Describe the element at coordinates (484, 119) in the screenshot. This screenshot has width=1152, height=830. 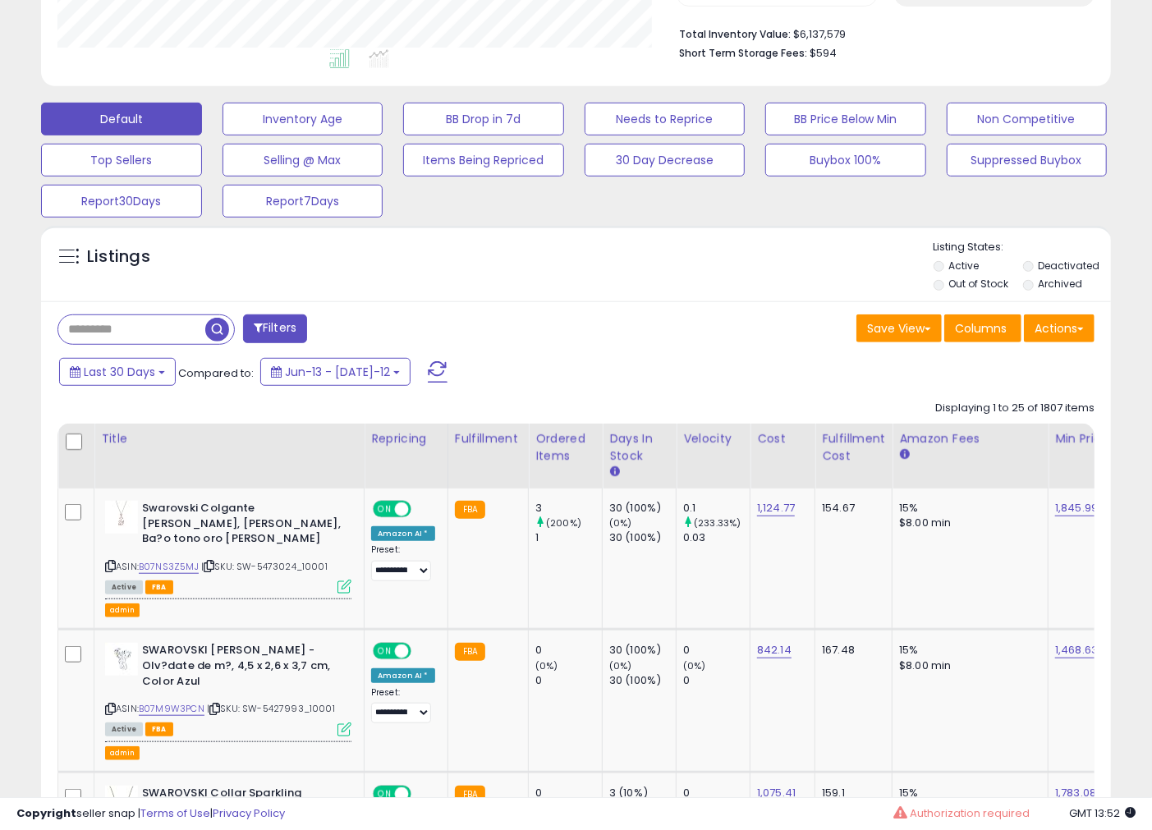
I see `button: BB Drop in 7d` at that location.